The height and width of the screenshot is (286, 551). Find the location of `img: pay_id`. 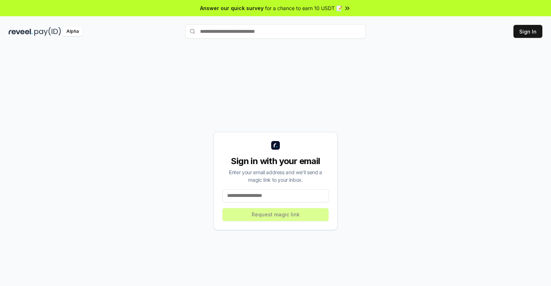

img: pay_id is located at coordinates (48, 31).